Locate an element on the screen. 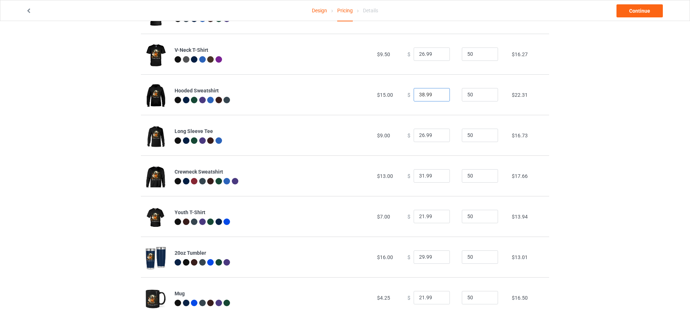  span: $9.50 is located at coordinates (383, 54).